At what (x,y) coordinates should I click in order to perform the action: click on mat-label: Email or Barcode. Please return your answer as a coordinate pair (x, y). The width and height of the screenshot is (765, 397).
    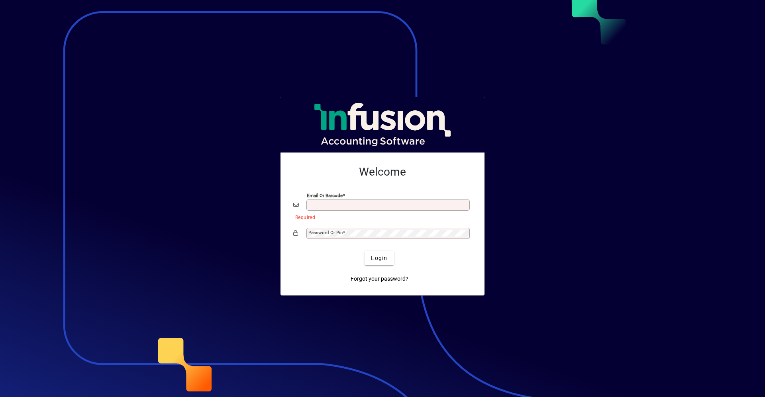
    Looking at the image, I should click on (325, 196).